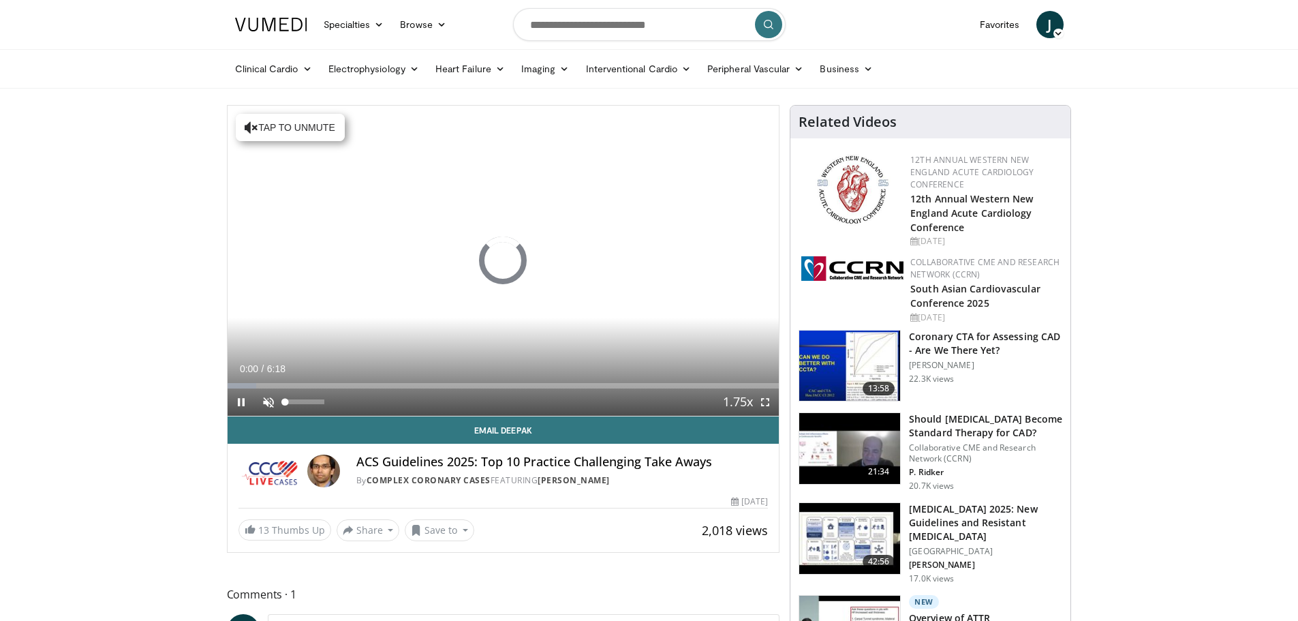 The height and width of the screenshot is (621, 1298). I want to click on div: By FEATURING, so click(562, 480).